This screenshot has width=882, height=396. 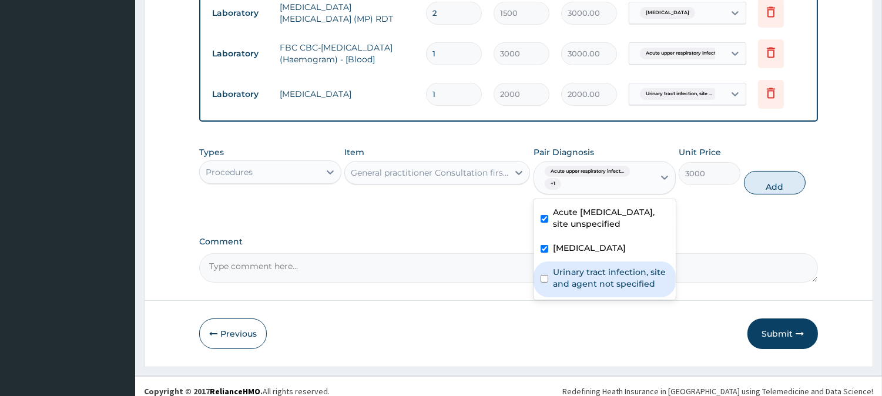 I want to click on button: Add, so click(x=774, y=183).